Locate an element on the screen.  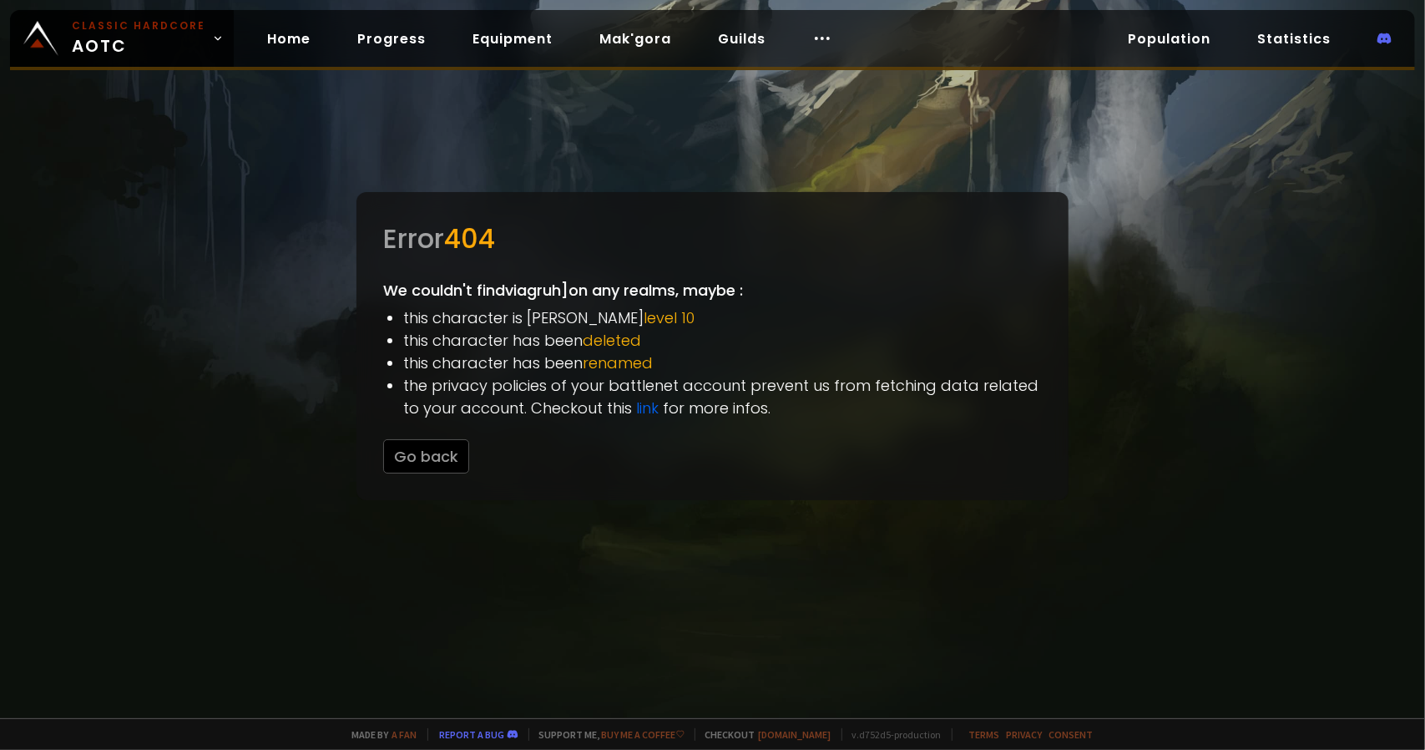
a: Progress is located at coordinates (392, 38).